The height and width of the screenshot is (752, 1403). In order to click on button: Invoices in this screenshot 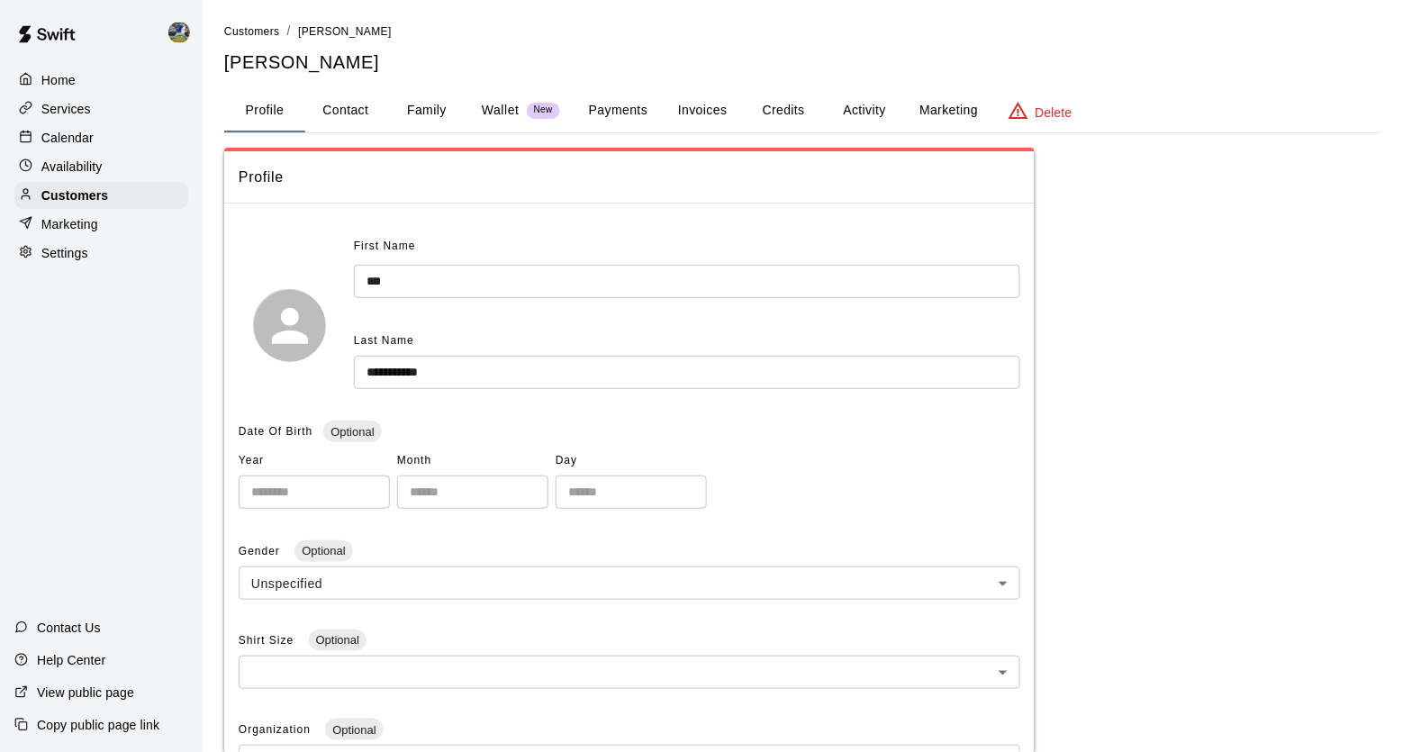, I will do `click(702, 111)`.